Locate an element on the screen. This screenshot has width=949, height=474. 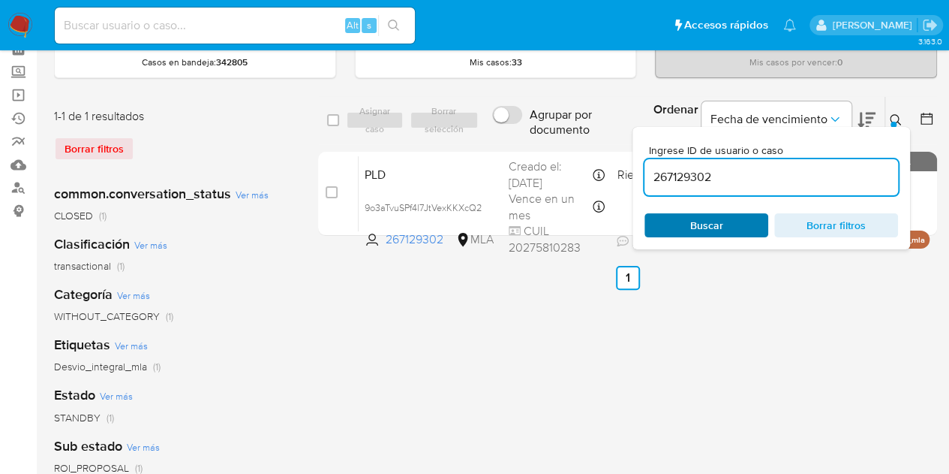
span: 3.163.0 is located at coordinates (930, 41).